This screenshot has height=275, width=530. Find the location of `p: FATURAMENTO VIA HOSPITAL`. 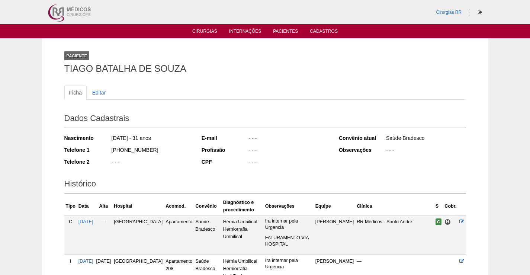

p: FATURAMENTO VIA HOSPITAL is located at coordinates (289, 241).